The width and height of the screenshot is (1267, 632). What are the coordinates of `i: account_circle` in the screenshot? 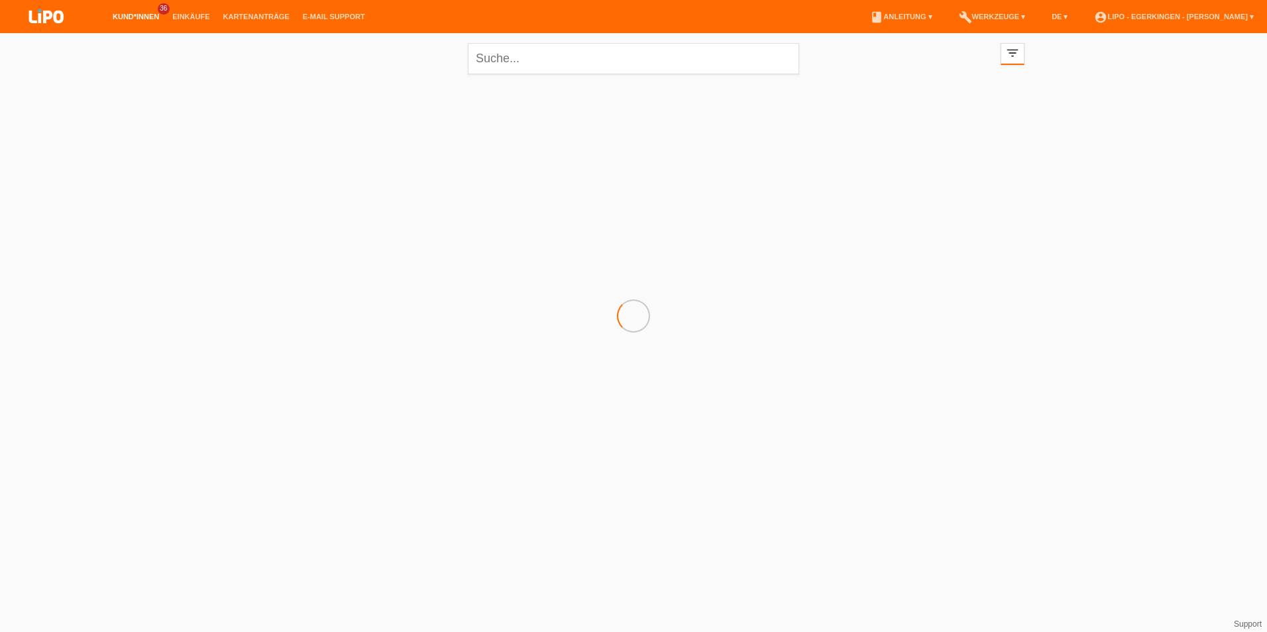 It's located at (1100, 17).